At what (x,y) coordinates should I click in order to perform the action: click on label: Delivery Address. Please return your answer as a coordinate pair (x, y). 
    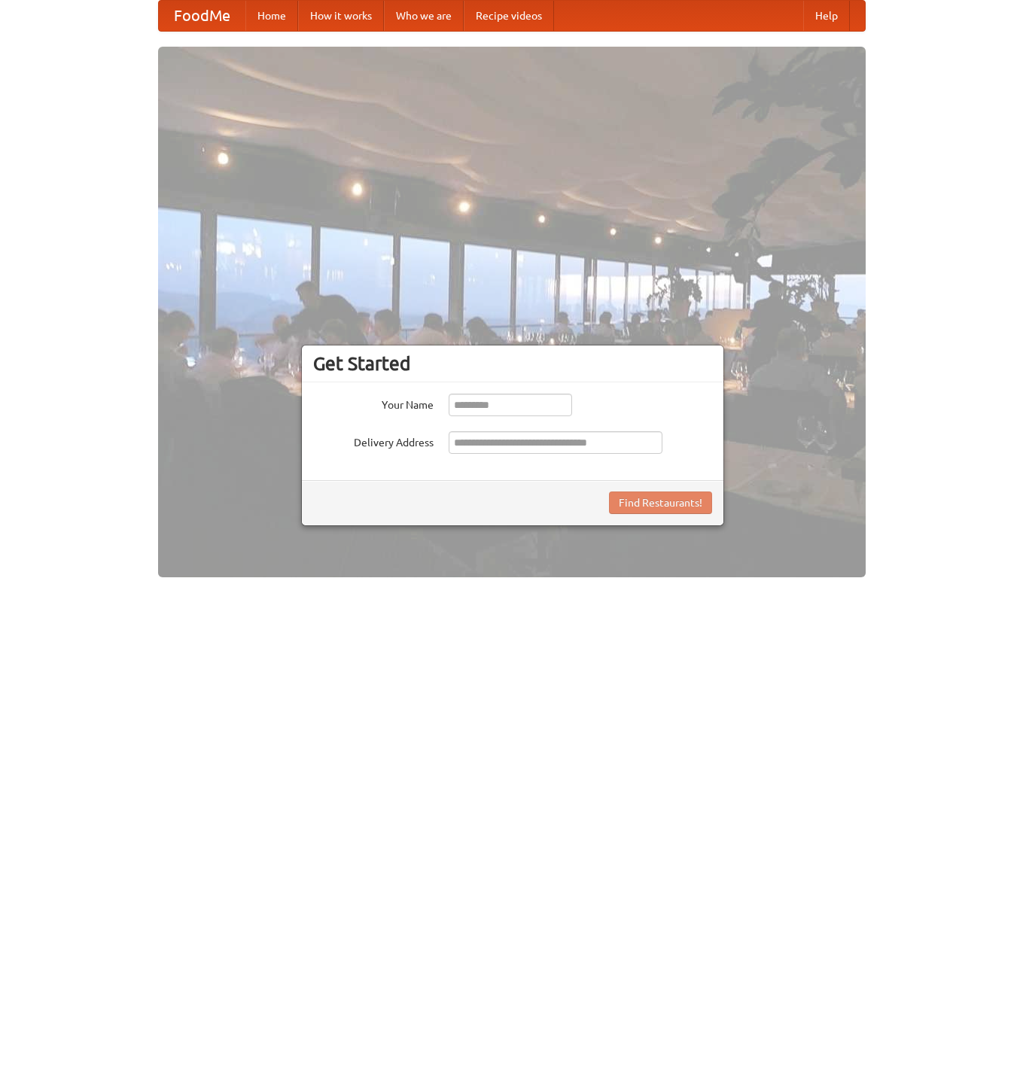
    Looking at the image, I should click on (373, 440).